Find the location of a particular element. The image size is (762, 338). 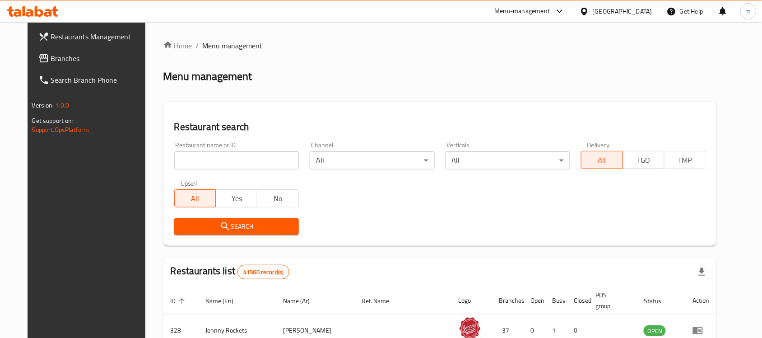

span: Search Branch Phone is located at coordinates (99, 80).